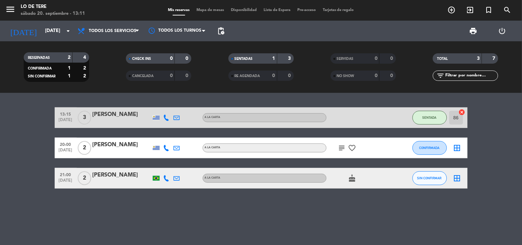 The height and width of the screenshot is (245, 522). I want to click on span: print, so click(474, 31).